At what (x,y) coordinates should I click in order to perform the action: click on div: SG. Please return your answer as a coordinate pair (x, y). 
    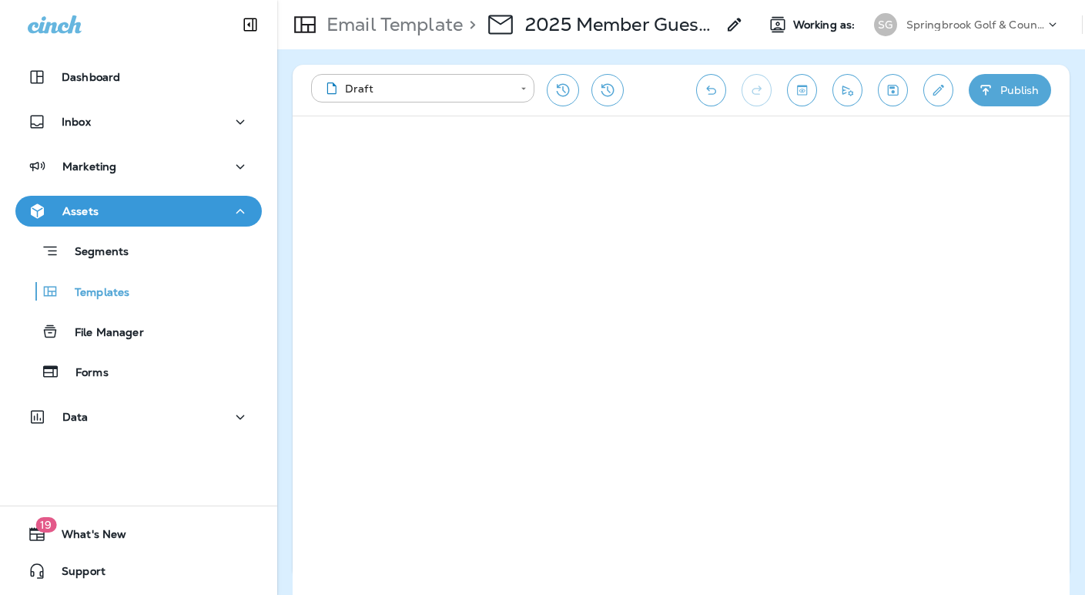
    Looking at the image, I should click on (886, 25).